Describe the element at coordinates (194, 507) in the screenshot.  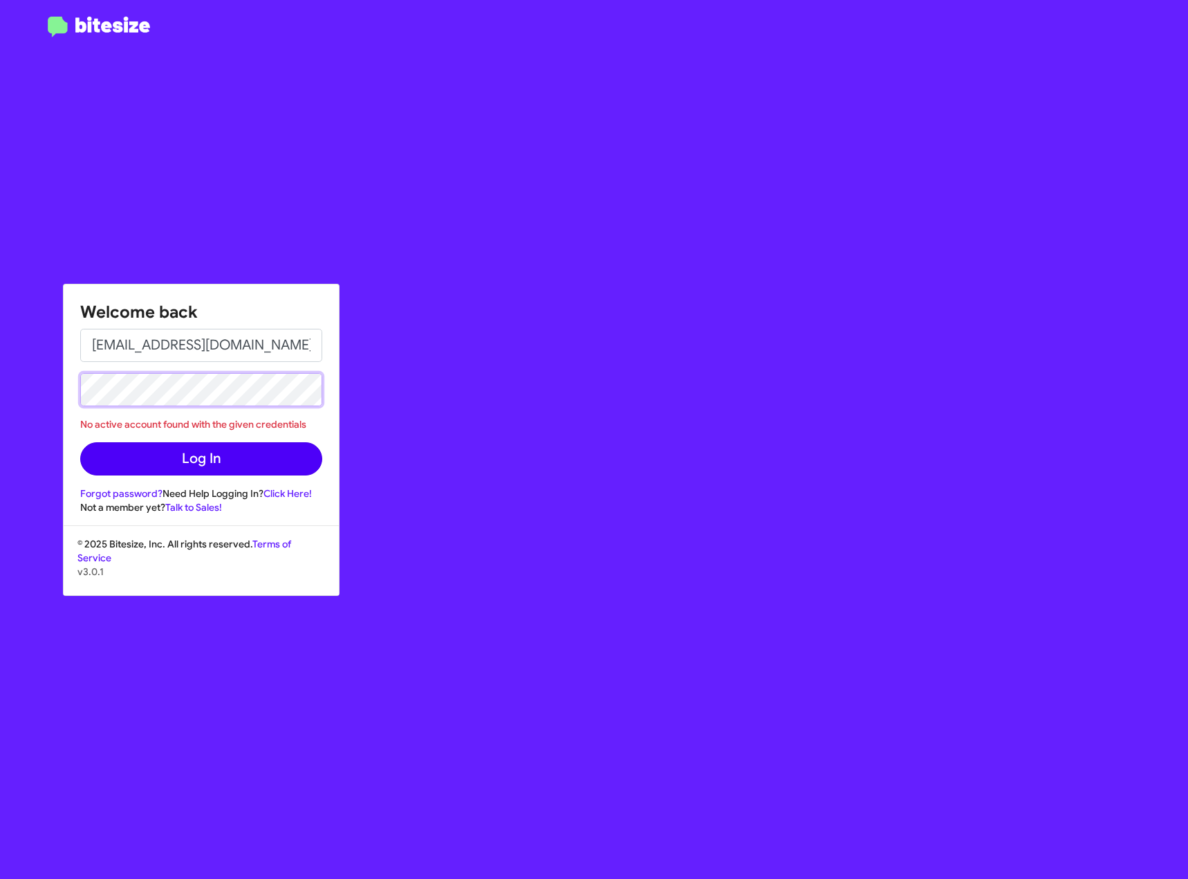
I see `a: Talk to Sales!` at that location.